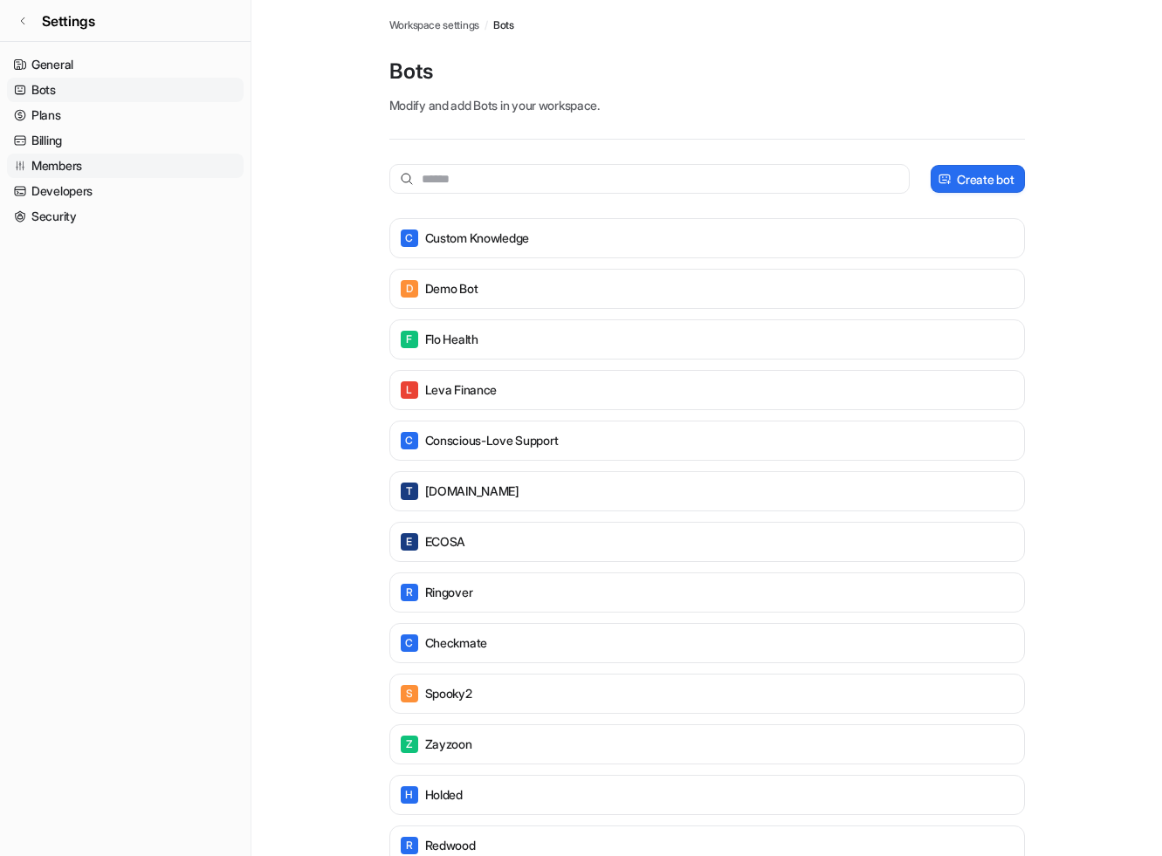 This screenshot has height=856, width=1162. What do you see at coordinates (461, 390) in the screenshot?
I see `p: Leva Finance` at bounding box center [461, 390].